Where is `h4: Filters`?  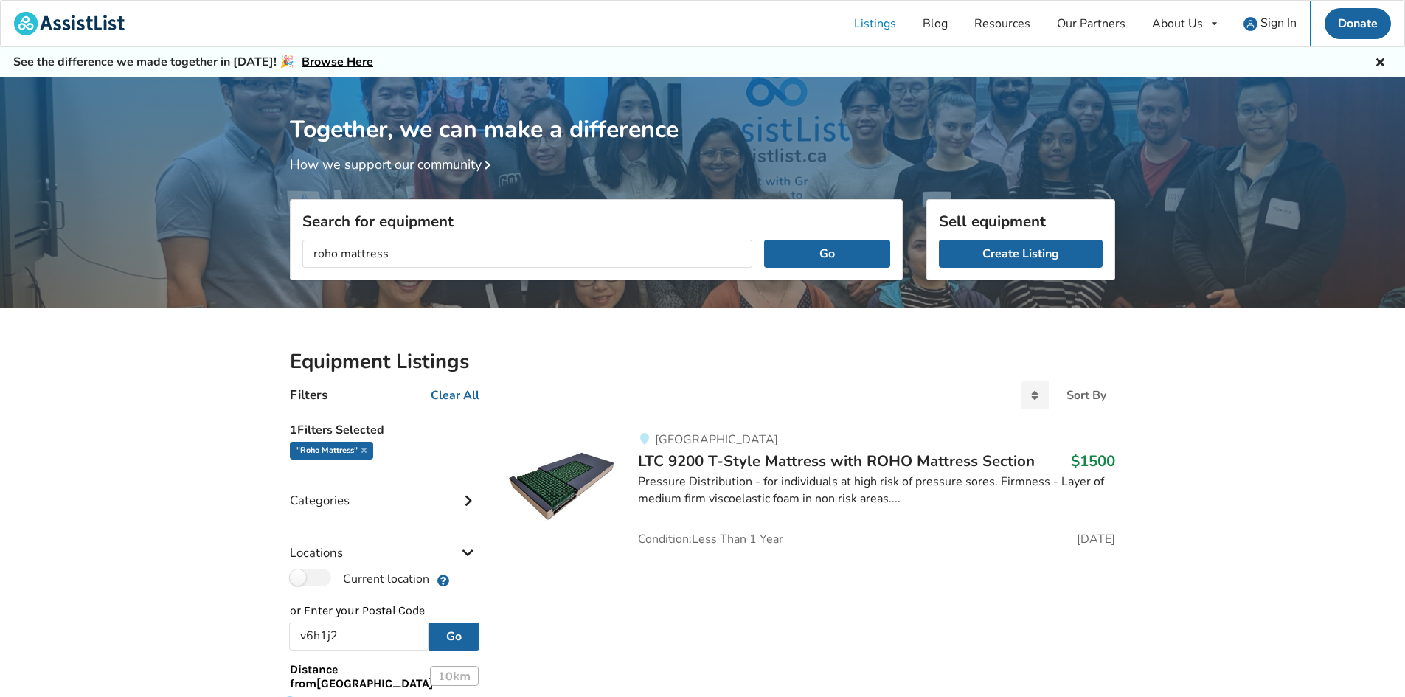 h4: Filters is located at coordinates (308, 395).